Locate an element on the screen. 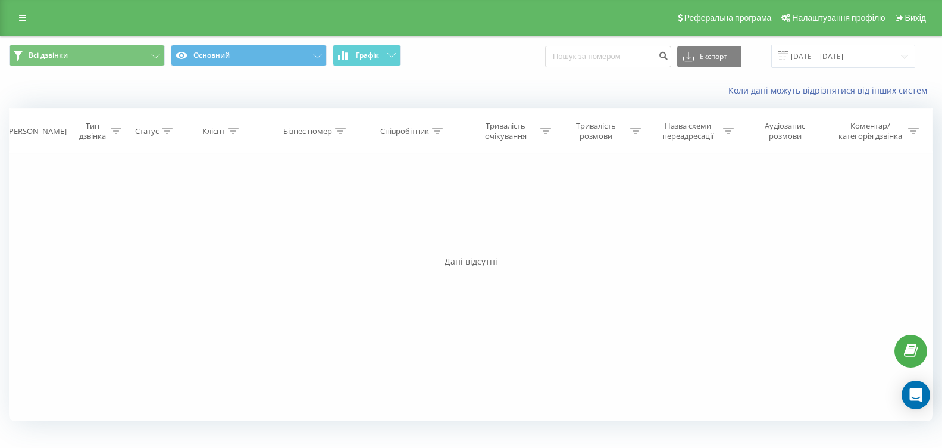  div: Співробітник is located at coordinates (405, 131).